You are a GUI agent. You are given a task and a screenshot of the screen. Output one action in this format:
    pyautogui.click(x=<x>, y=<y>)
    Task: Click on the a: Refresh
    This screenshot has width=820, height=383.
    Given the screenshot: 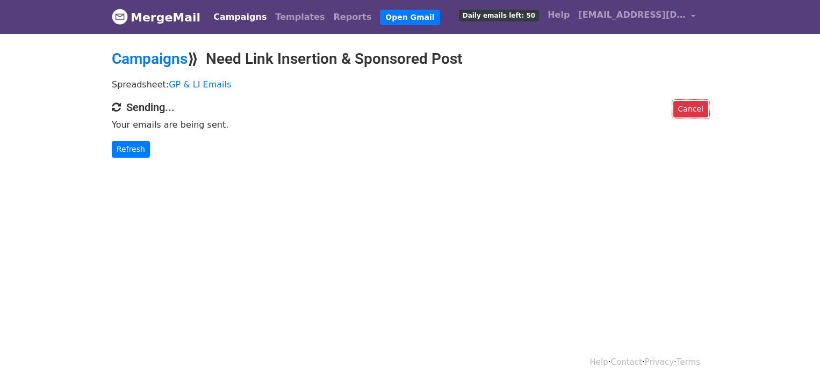 What is the action you would take?
    pyautogui.click(x=131, y=149)
    